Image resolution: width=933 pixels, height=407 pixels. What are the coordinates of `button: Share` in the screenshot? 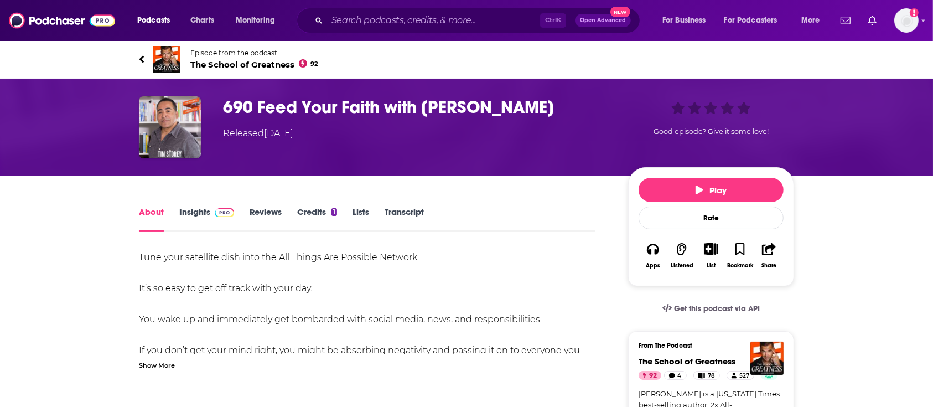 It's located at (769, 255).